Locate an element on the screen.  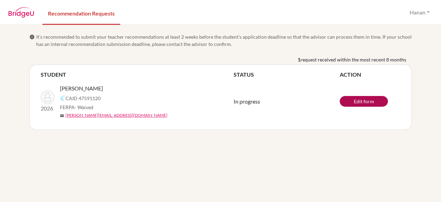
th: STUDENT is located at coordinates (137, 74).